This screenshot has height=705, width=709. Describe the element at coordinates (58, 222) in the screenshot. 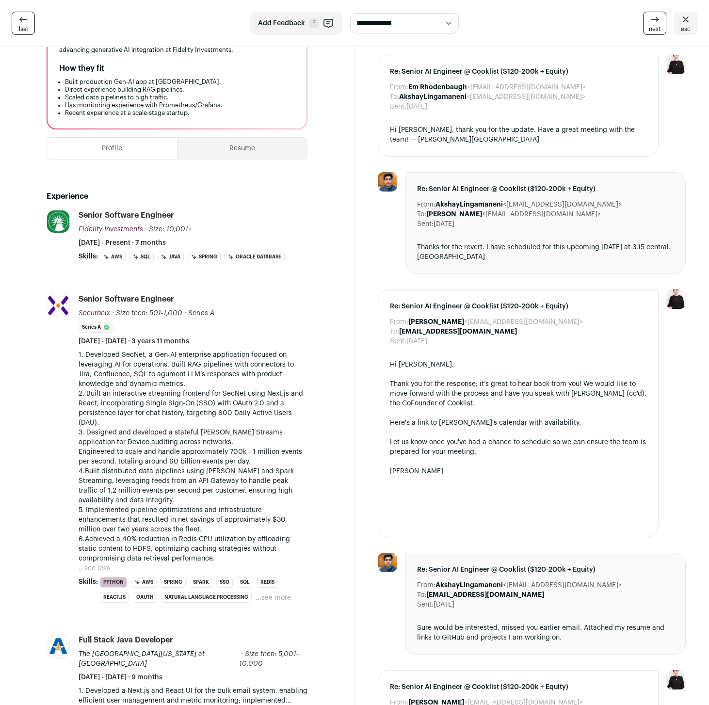

I see `img: c6aed6f57c91c07634cbdff83545244e88a3df6a5eda49d2d152556c234edc24.jpg` at that location.